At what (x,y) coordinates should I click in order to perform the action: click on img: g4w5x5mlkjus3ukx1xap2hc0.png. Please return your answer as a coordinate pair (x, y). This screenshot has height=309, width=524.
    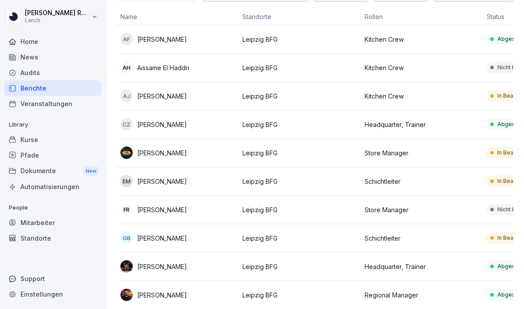
    Looking at the image, I should click on (127, 153).